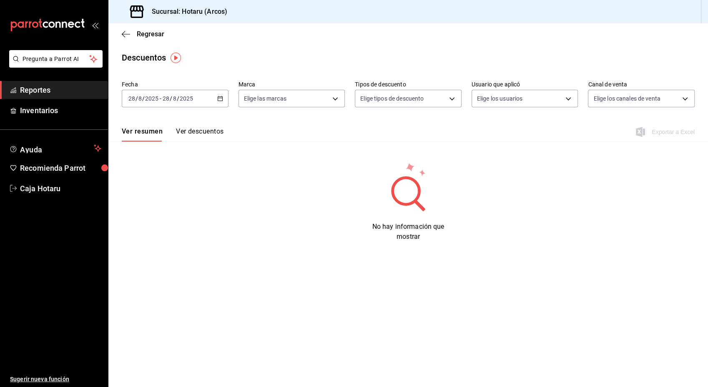 The width and height of the screenshot is (708, 387). I want to click on span: Pregunta a Parrot AI, so click(56, 59).